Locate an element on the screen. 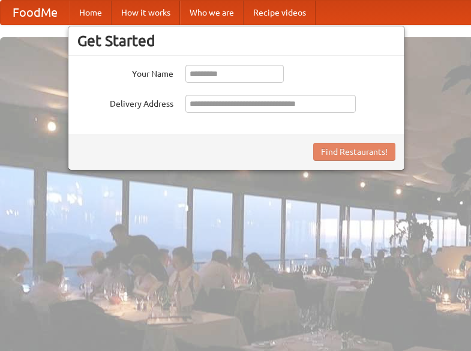 The width and height of the screenshot is (471, 351). label: Your Name is located at coordinates (125, 72).